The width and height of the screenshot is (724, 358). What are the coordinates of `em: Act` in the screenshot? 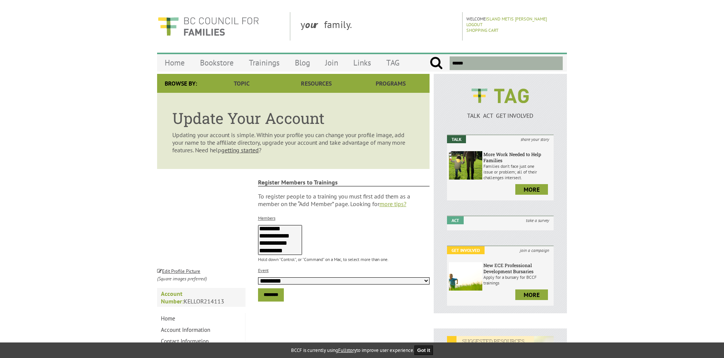 It's located at (455, 220).